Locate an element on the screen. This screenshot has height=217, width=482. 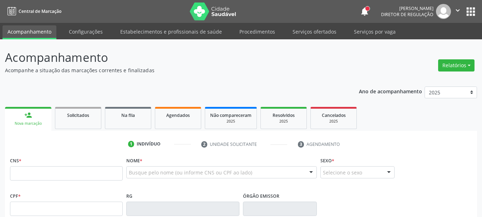
span: Solicitados is located at coordinates (78, 115).